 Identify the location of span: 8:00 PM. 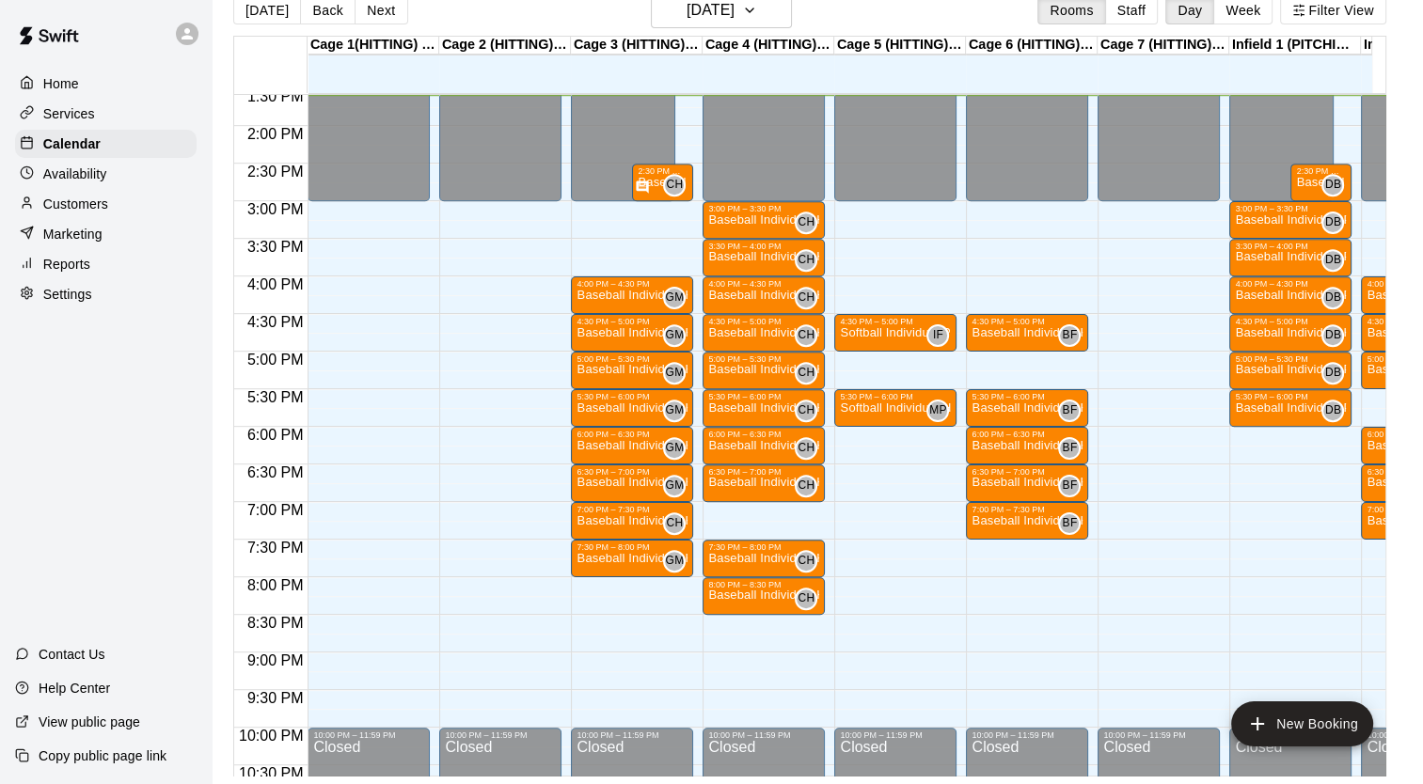
(275, 585).